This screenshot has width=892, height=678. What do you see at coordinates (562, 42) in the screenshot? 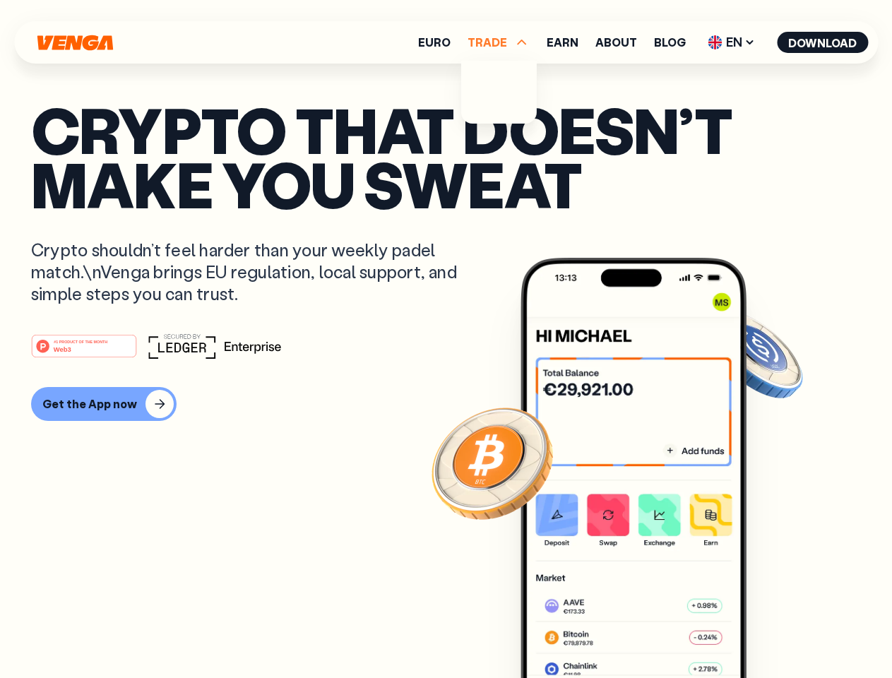
I see `a: Earn` at bounding box center [562, 42].